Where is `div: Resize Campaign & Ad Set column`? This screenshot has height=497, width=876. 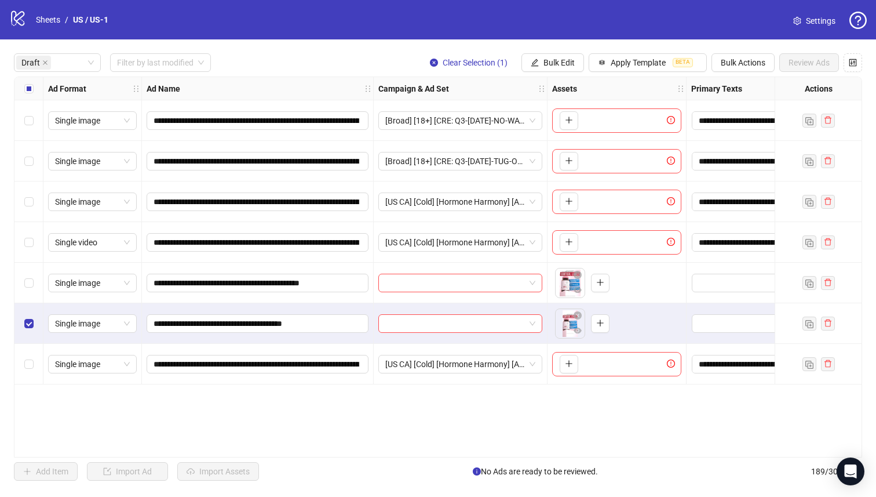
div: Resize Campaign & Ad Set column is located at coordinates (545, 88).